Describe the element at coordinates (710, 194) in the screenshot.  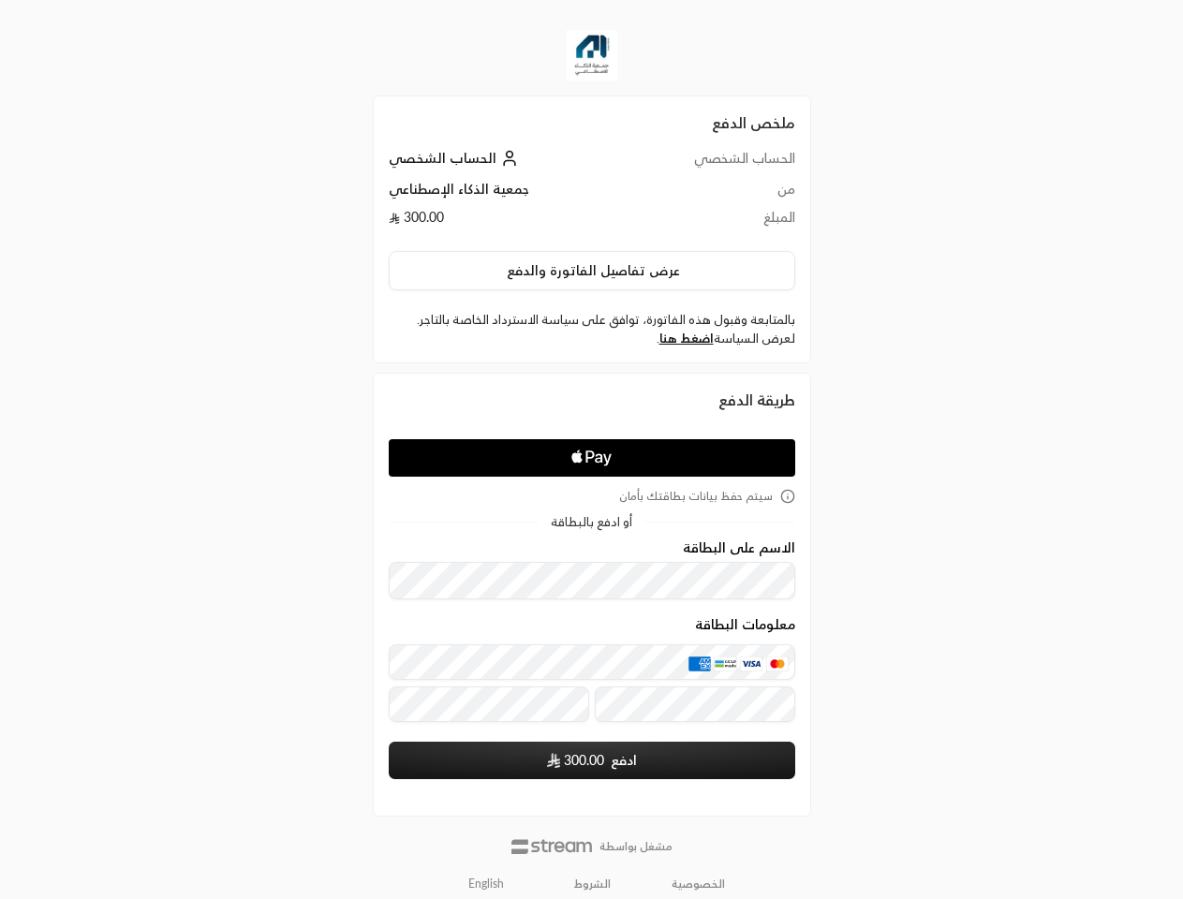
I see `td: من` at that location.